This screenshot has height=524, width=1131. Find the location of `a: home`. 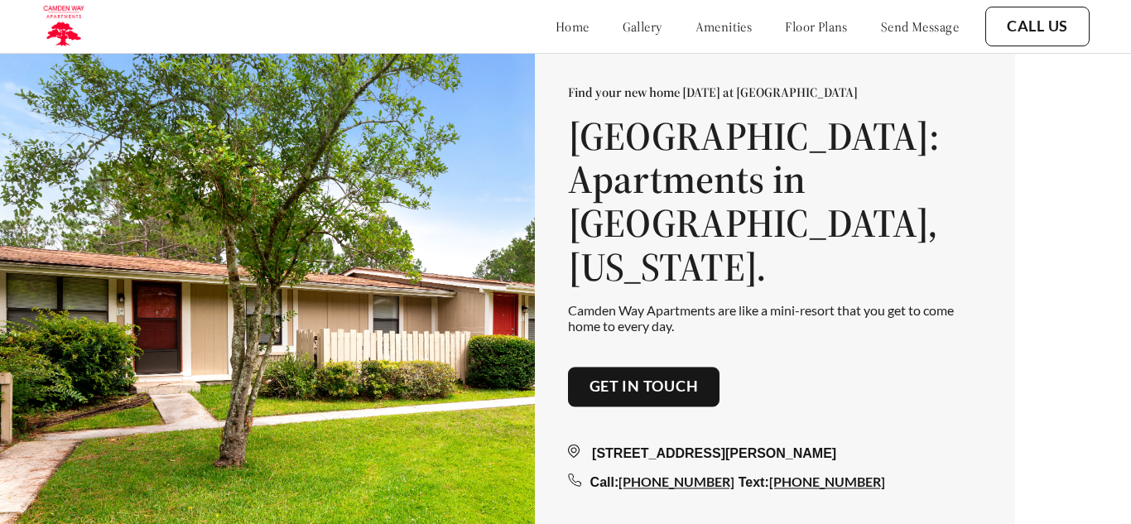

a: home is located at coordinates (572, 26).